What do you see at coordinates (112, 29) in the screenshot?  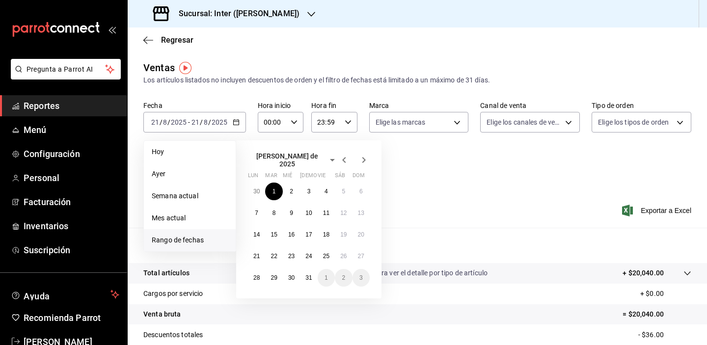 I see `button: open_drawer_menu` at bounding box center [112, 29].